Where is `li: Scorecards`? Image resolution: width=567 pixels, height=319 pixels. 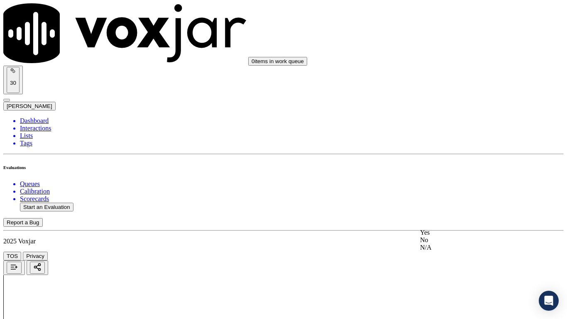 li: Scorecards is located at coordinates (292, 199).